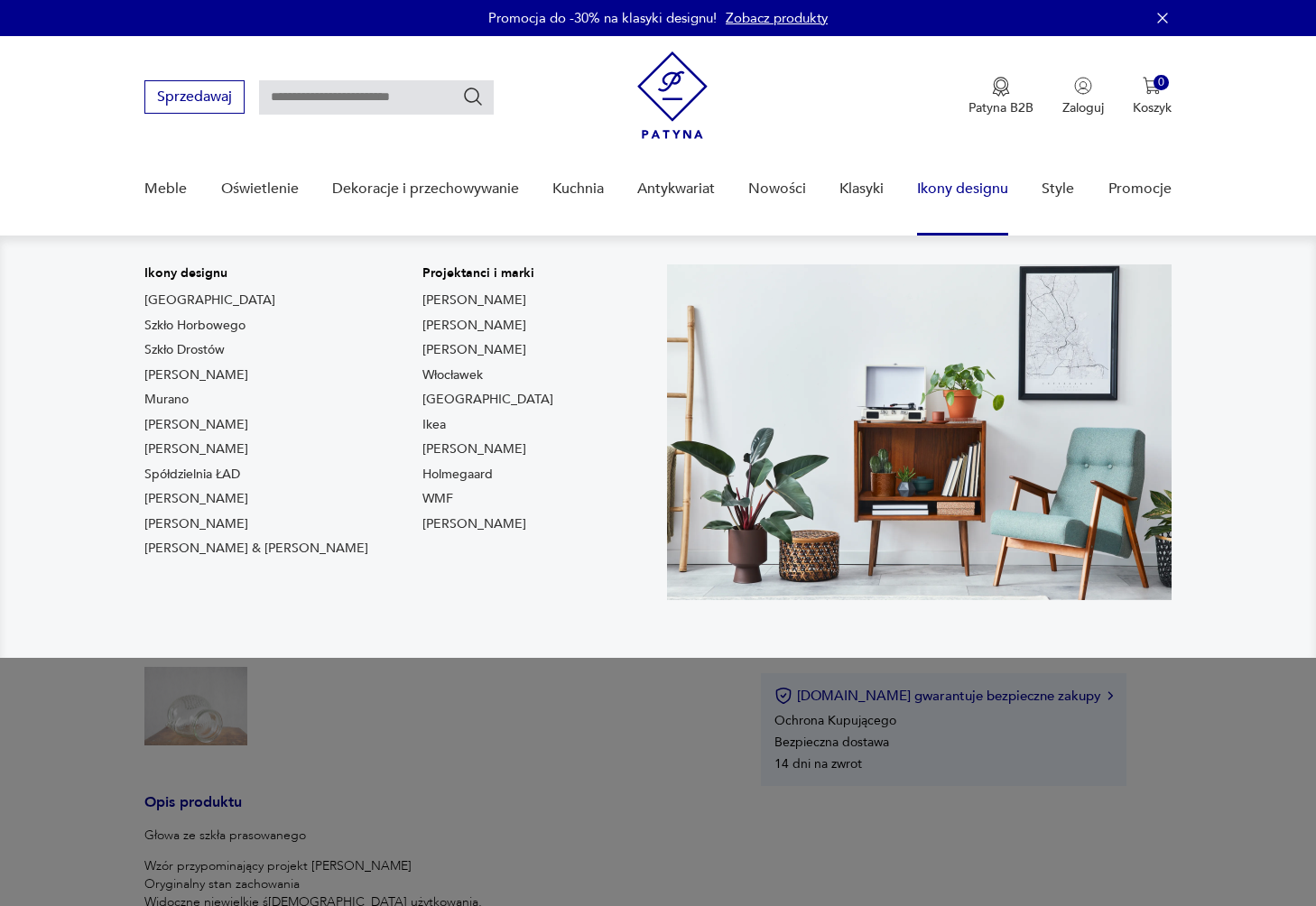 Image resolution: width=1316 pixels, height=906 pixels. Describe the element at coordinates (1140, 189) in the screenshot. I see `a: Promocje` at that location.